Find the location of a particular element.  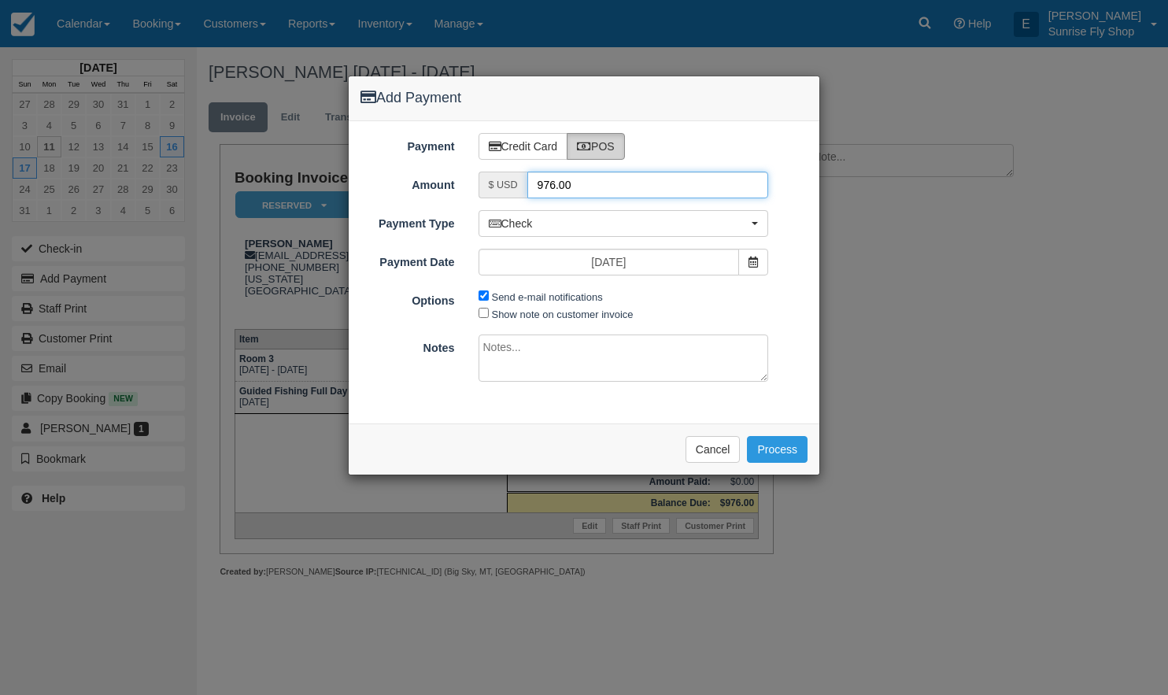

button: Cancel is located at coordinates (713, 449).